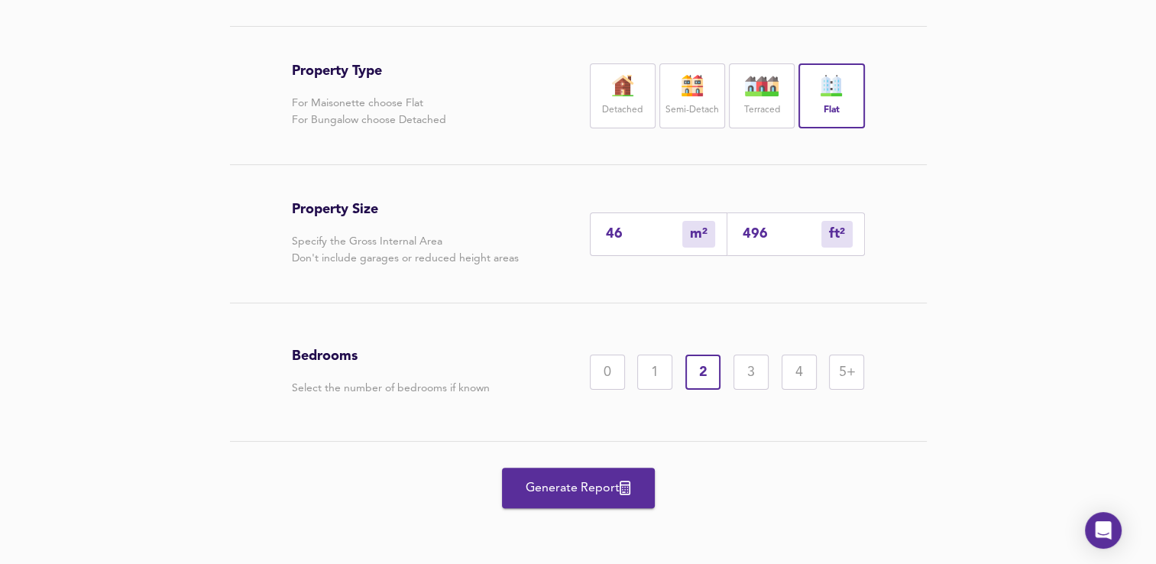  What do you see at coordinates (390, 356) in the screenshot?
I see `h3: Bedrooms` at bounding box center [390, 356].